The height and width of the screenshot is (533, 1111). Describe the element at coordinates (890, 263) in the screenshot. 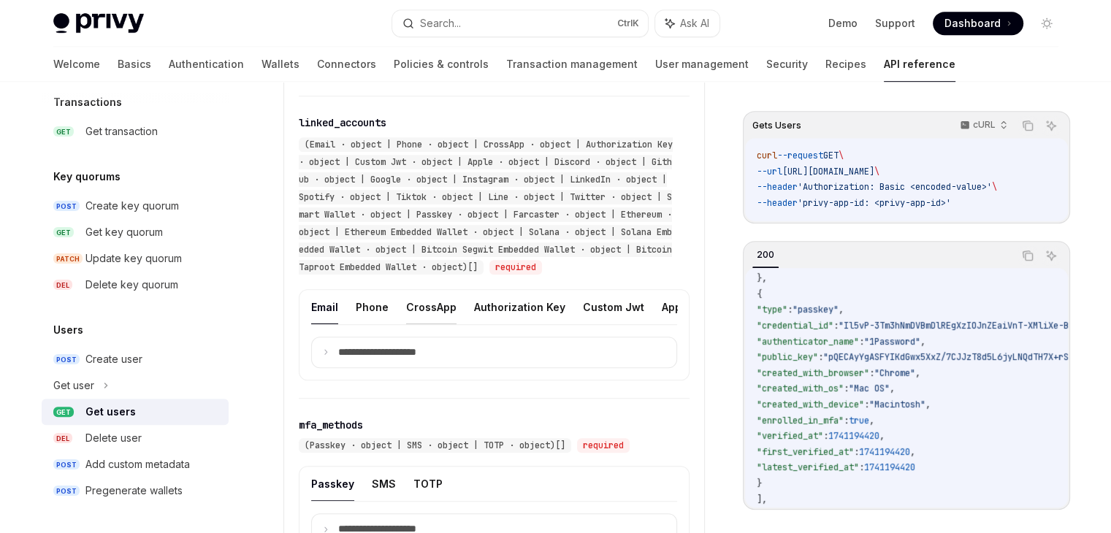

I see `span: 1741194370` at that location.